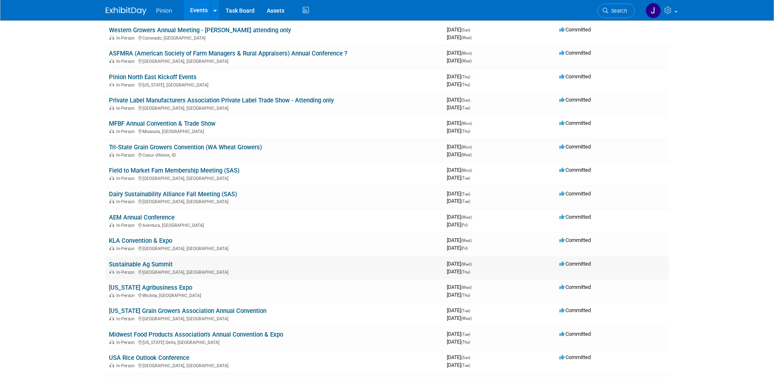 The width and height of the screenshot is (774, 377). I want to click on a: USA Rice Outlook Conference, so click(149, 358).